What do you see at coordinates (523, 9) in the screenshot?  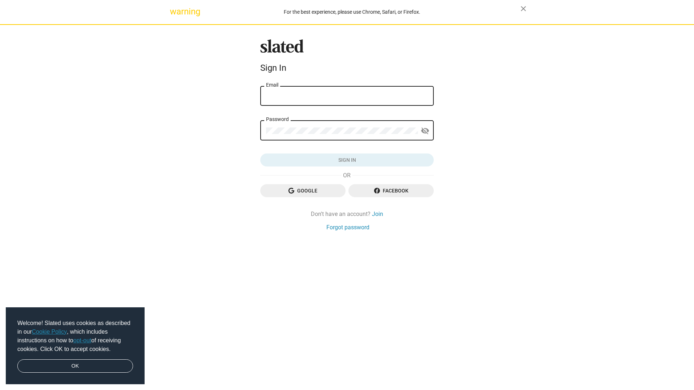 I see `mat-icon: close` at bounding box center [523, 9].